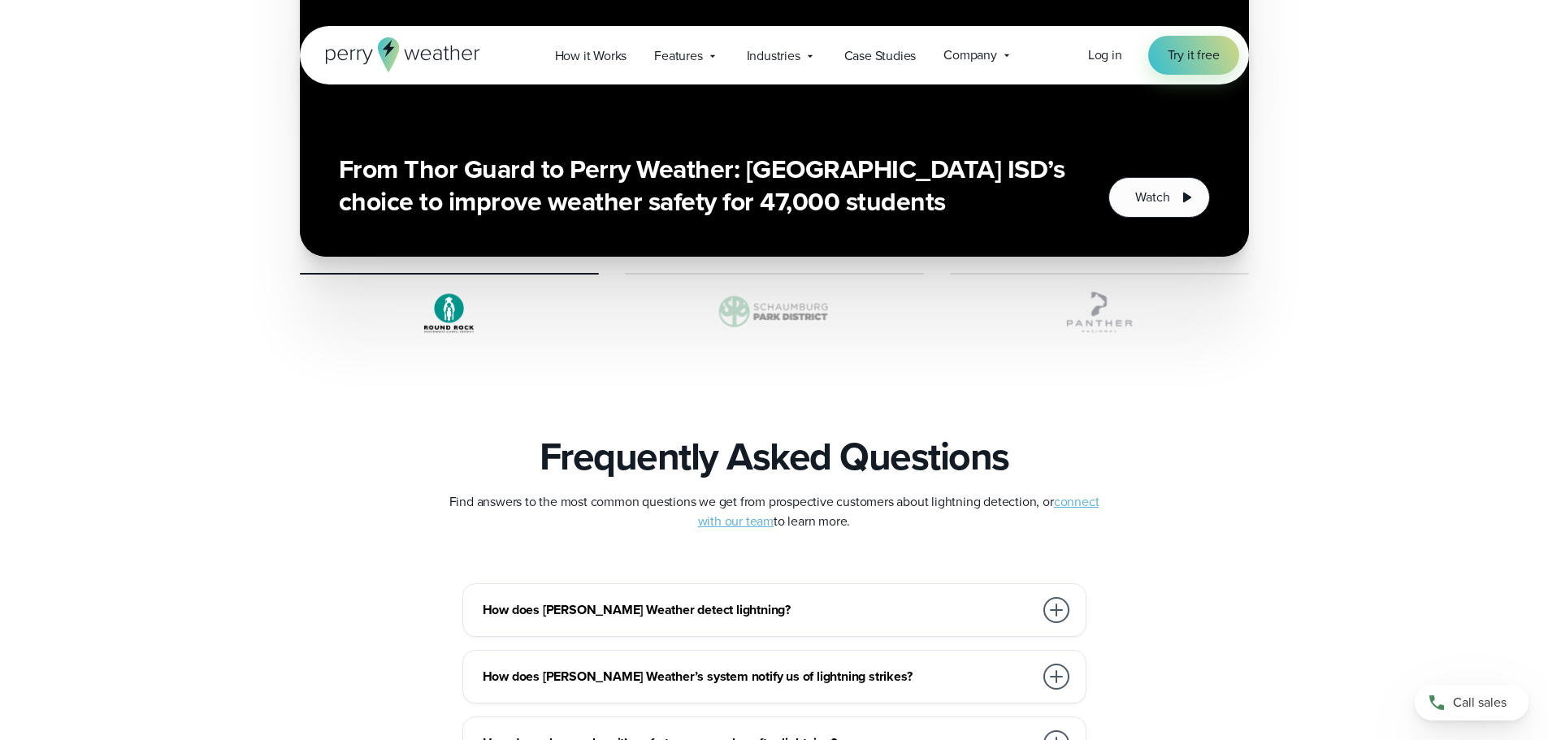 Image resolution: width=1548 pixels, height=740 pixels. I want to click on a: Call sales, so click(1472, 703).